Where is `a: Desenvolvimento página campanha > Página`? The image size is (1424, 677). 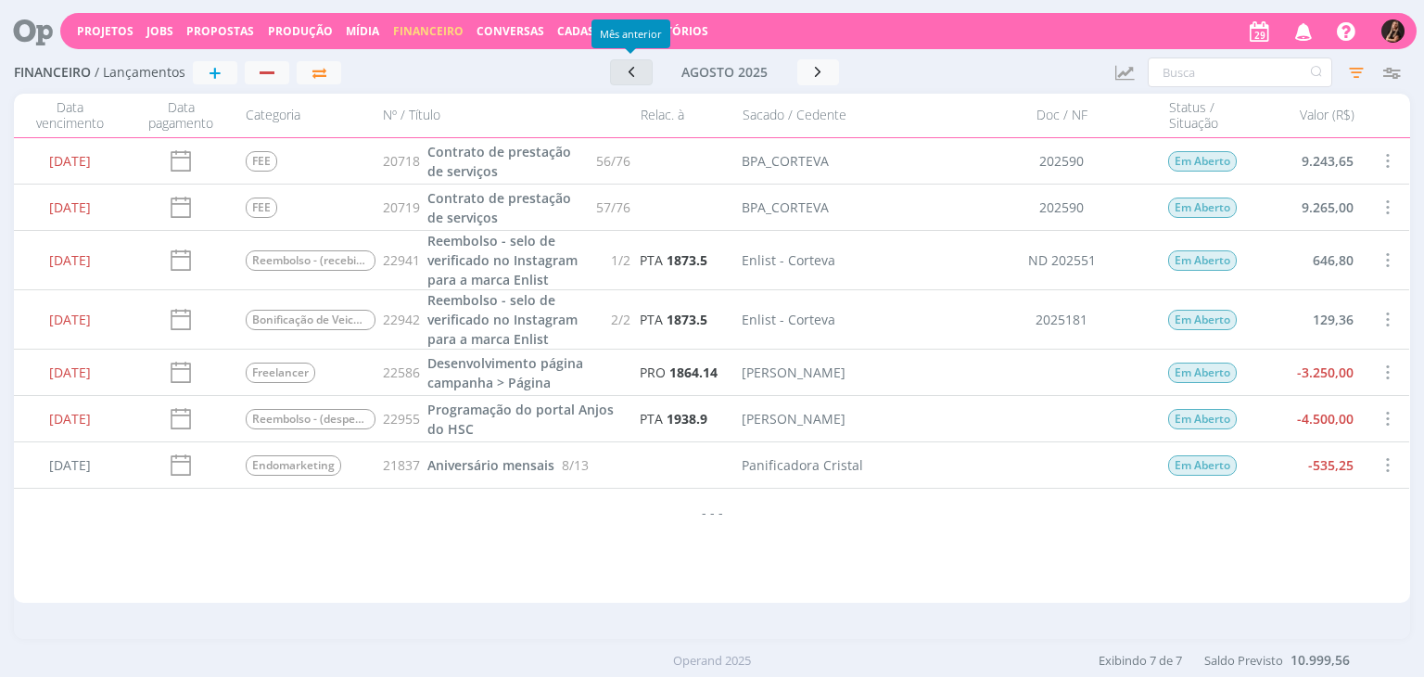 a: Desenvolvimento página campanha > Página is located at coordinates (529, 373).